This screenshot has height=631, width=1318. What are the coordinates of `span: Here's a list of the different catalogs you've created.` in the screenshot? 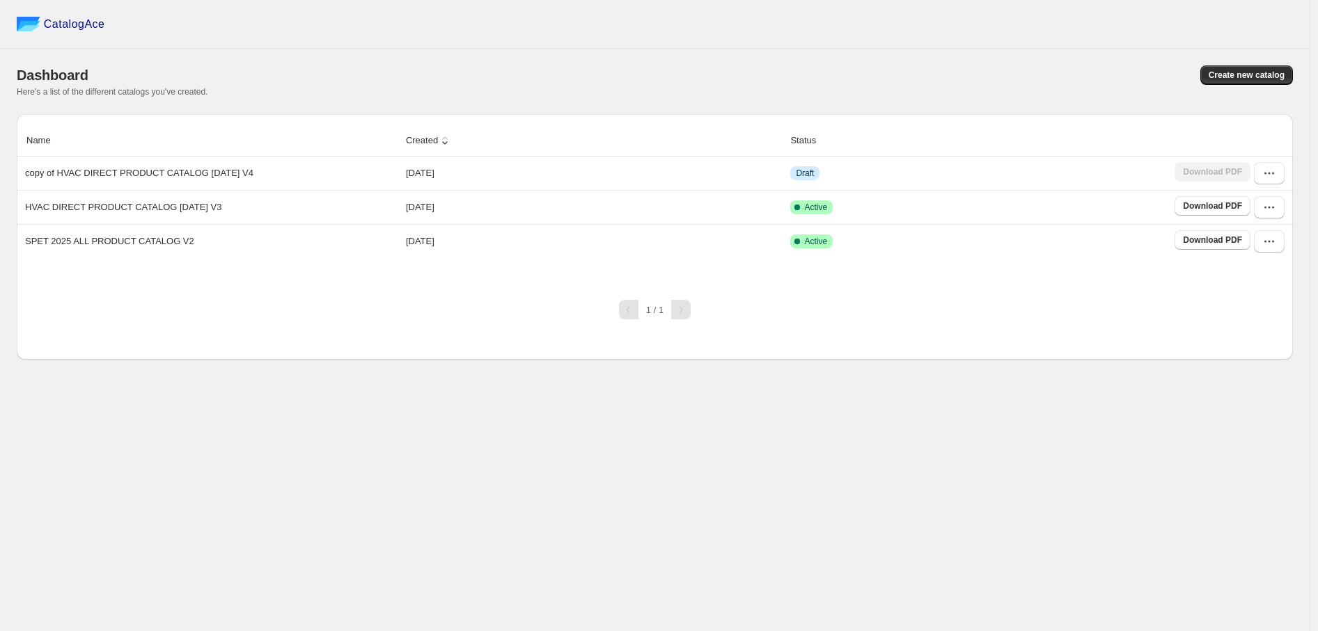 It's located at (112, 92).